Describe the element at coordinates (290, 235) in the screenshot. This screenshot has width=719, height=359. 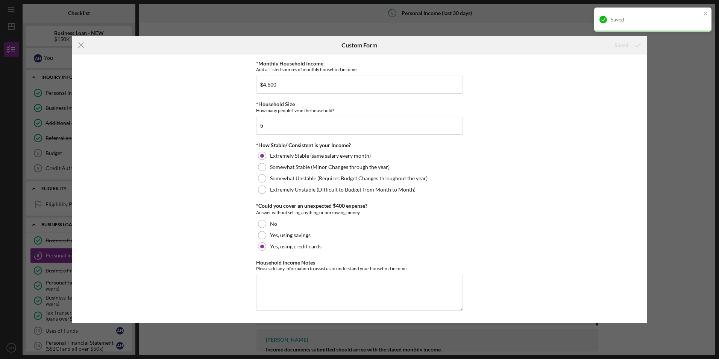
I see `label: Yes, using savings` at that location.